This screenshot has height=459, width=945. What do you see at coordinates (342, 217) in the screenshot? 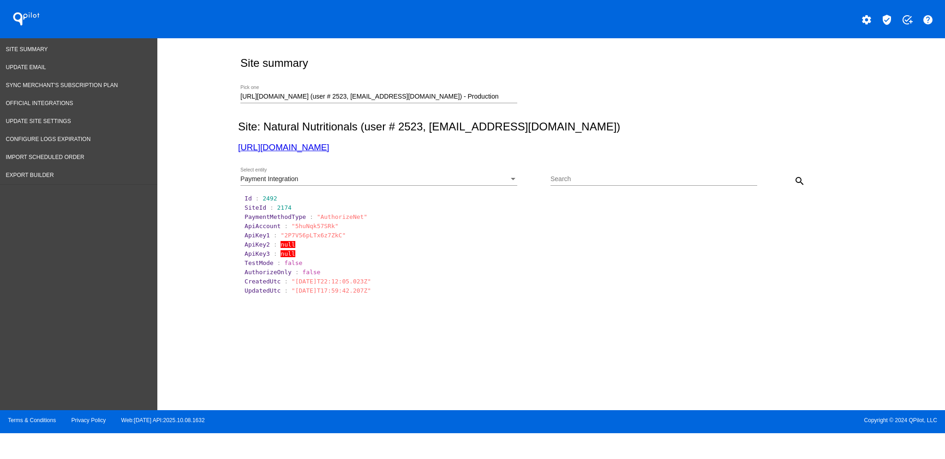
I see `span: "AuthorizeNet"` at bounding box center [342, 217].